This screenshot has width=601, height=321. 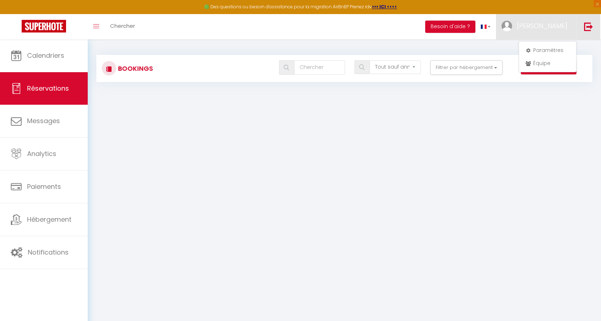 What do you see at coordinates (547, 63) in the screenshot?
I see `a: Équipe` at bounding box center [547, 63].